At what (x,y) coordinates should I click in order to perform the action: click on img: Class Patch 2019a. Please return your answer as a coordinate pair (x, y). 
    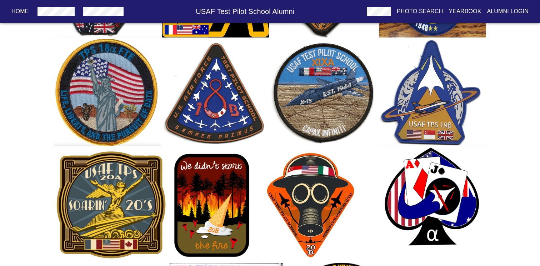
    Looking at the image, I should click on (325, 93).